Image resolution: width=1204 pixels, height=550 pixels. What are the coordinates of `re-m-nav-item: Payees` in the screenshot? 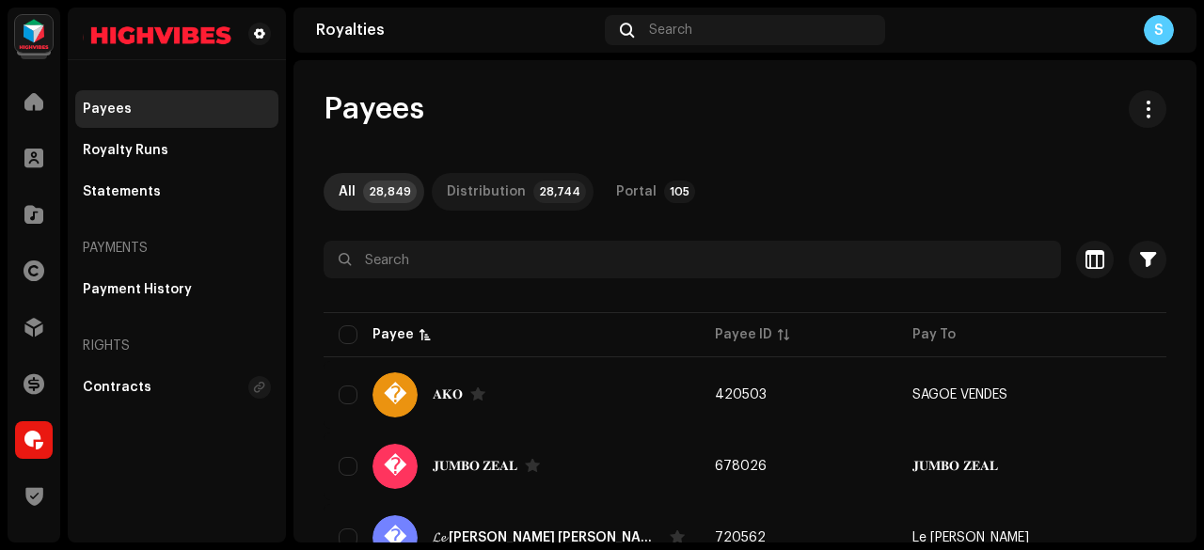 It's located at (177, 109).